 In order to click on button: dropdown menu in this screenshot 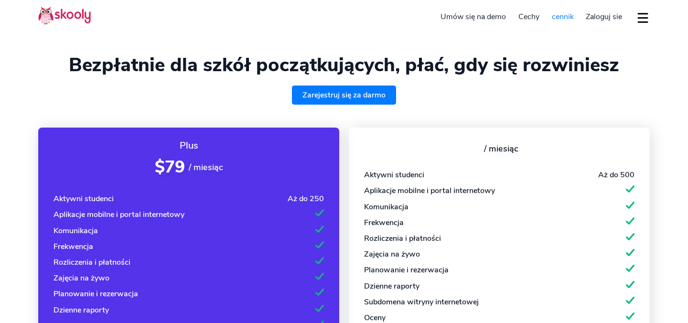, I will do `click(643, 18)`.